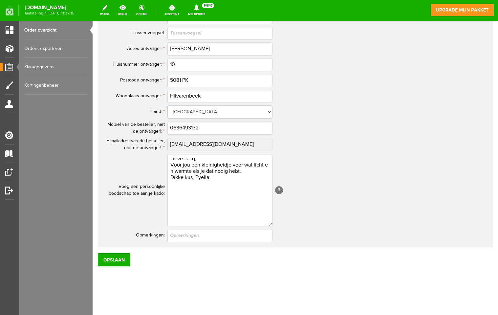  I want to click on input: Mobiel ( van de besteller), so click(127, 107).